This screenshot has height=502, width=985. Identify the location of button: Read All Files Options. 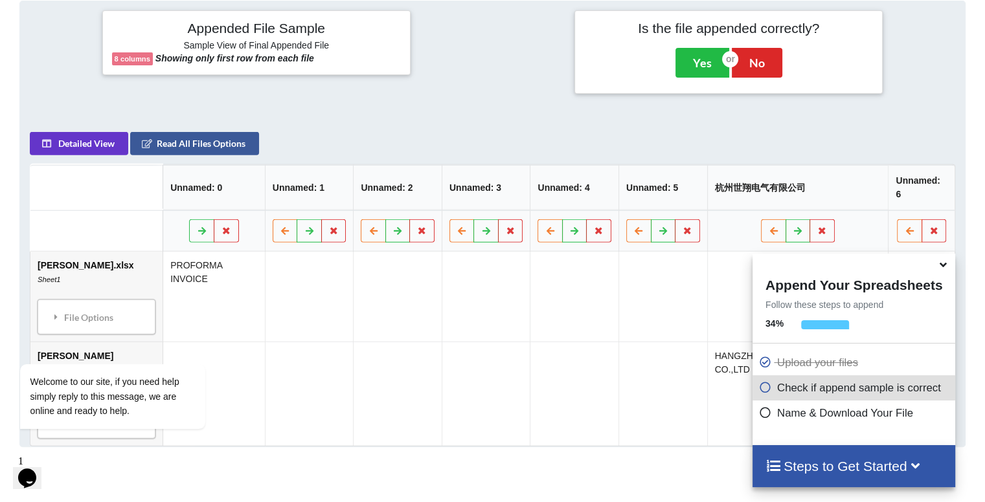
(194, 144).